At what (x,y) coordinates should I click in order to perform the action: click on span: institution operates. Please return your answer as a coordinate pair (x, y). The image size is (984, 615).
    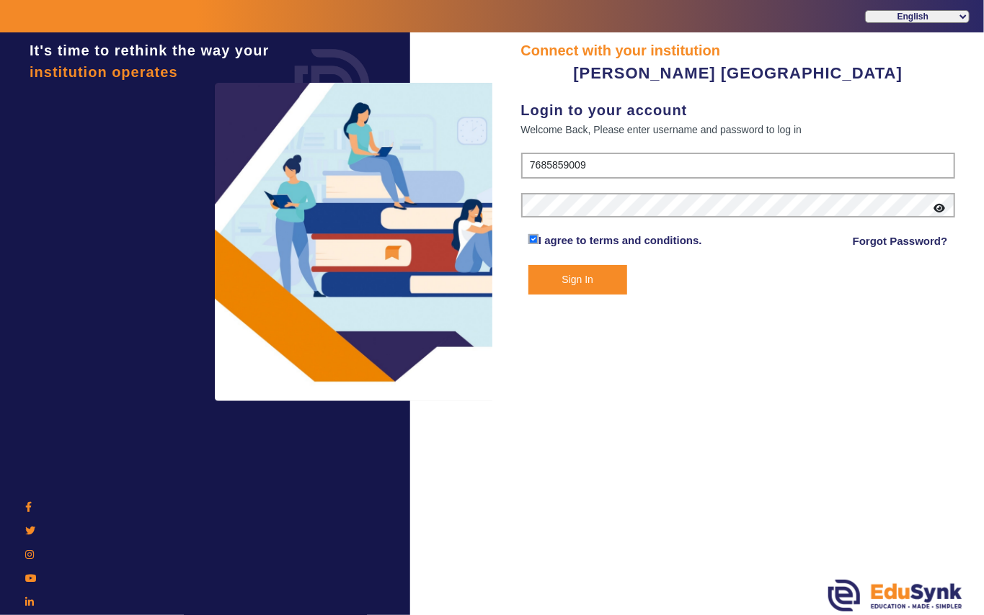
    Looking at the image, I should click on (104, 72).